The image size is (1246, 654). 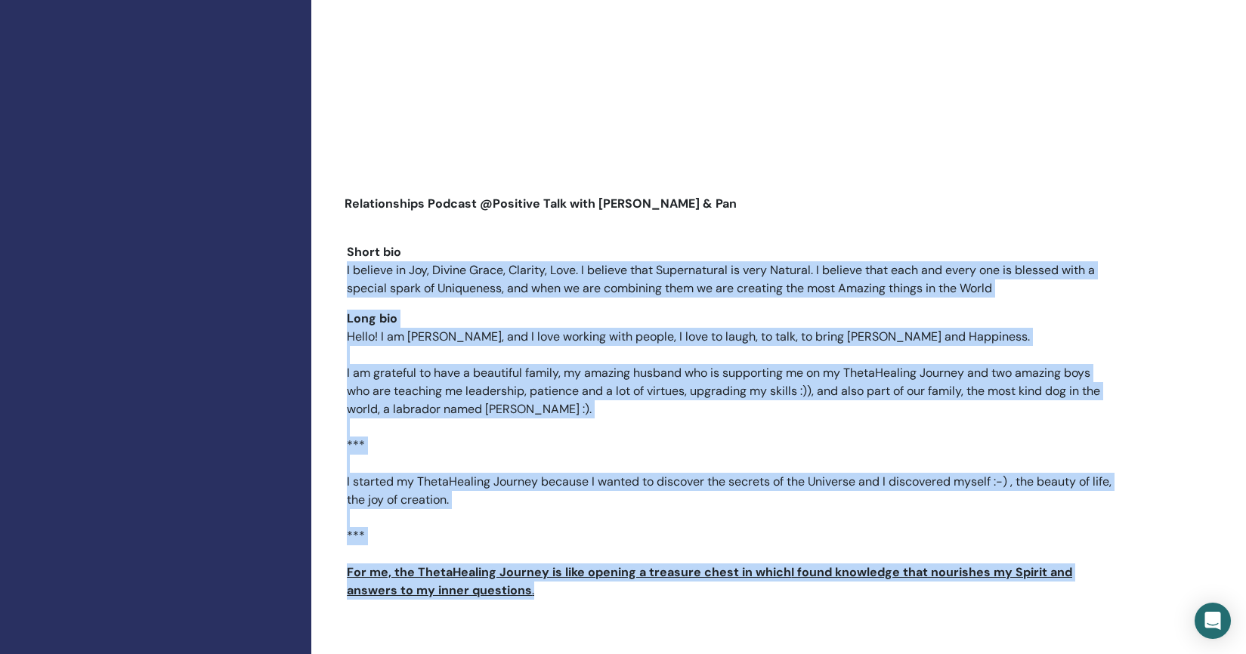 What do you see at coordinates (1213, 621) in the screenshot?
I see `div: Open Intercom Messenger` at bounding box center [1213, 621].